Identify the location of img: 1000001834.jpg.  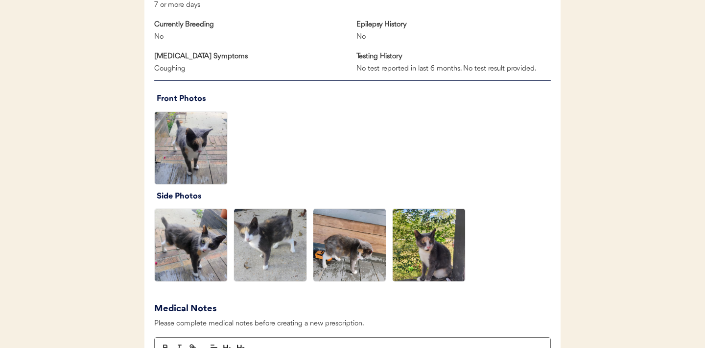
(191, 148).